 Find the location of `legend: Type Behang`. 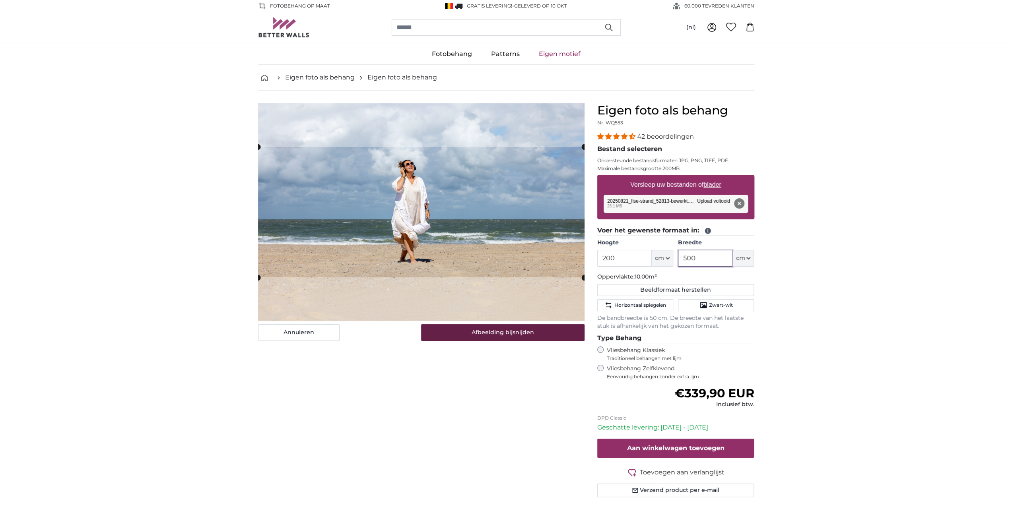

legend: Type Behang is located at coordinates (675, 338).